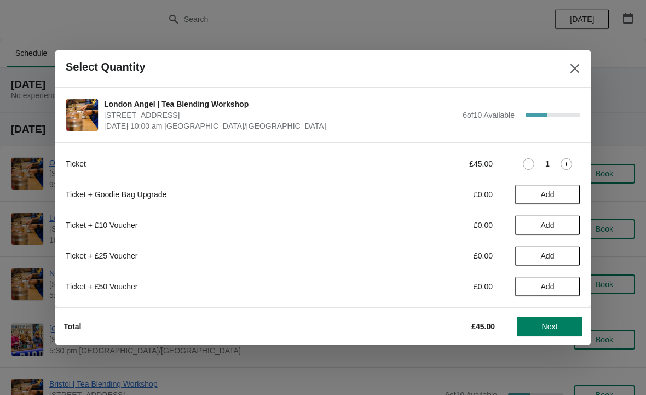 This screenshot has width=646, height=395. Describe the element at coordinates (217, 194) in the screenshot. I see `div: Ticket + Goodie Bag Upgrade` at that location.